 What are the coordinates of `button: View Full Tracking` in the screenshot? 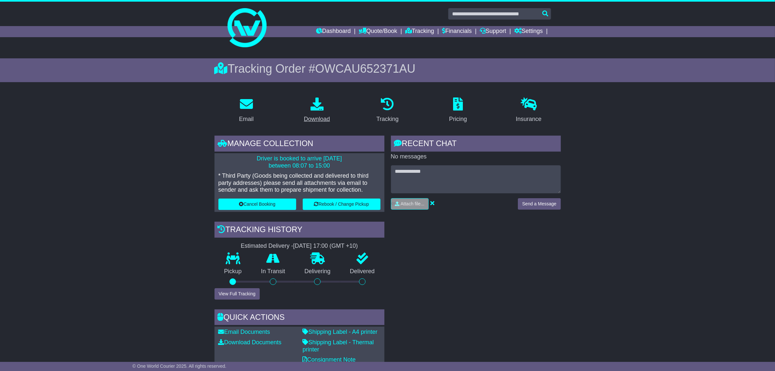 It's located at (237, 293).